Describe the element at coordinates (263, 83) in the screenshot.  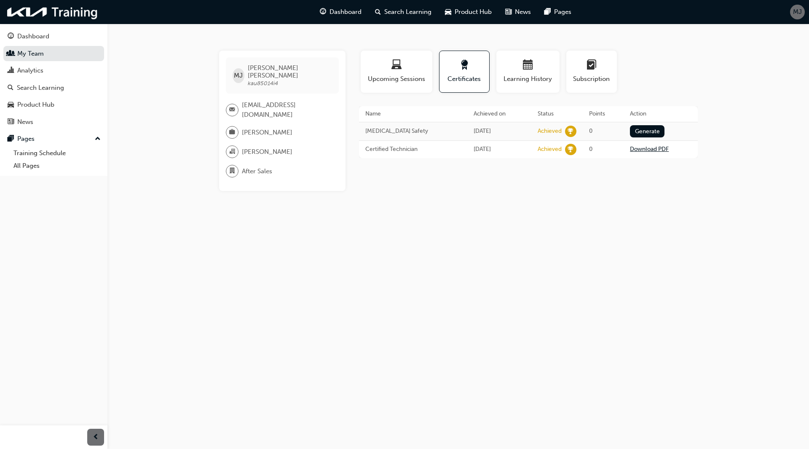
I see `span: kau85014i4` at that location.